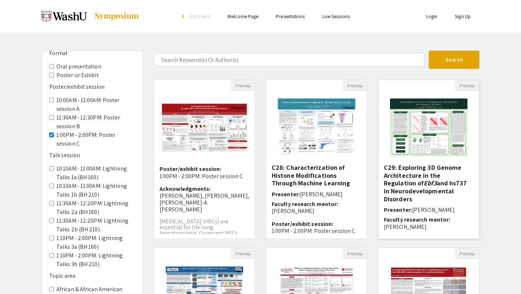  I want to click on h6: Topic area, so click(92, 275).